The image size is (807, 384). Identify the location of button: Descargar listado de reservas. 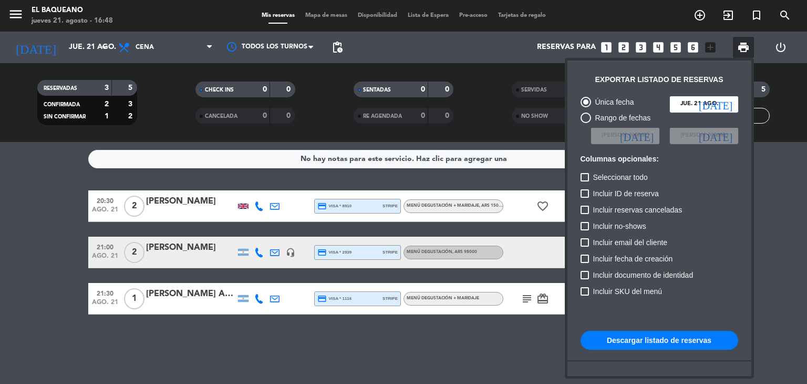
(659, 340).